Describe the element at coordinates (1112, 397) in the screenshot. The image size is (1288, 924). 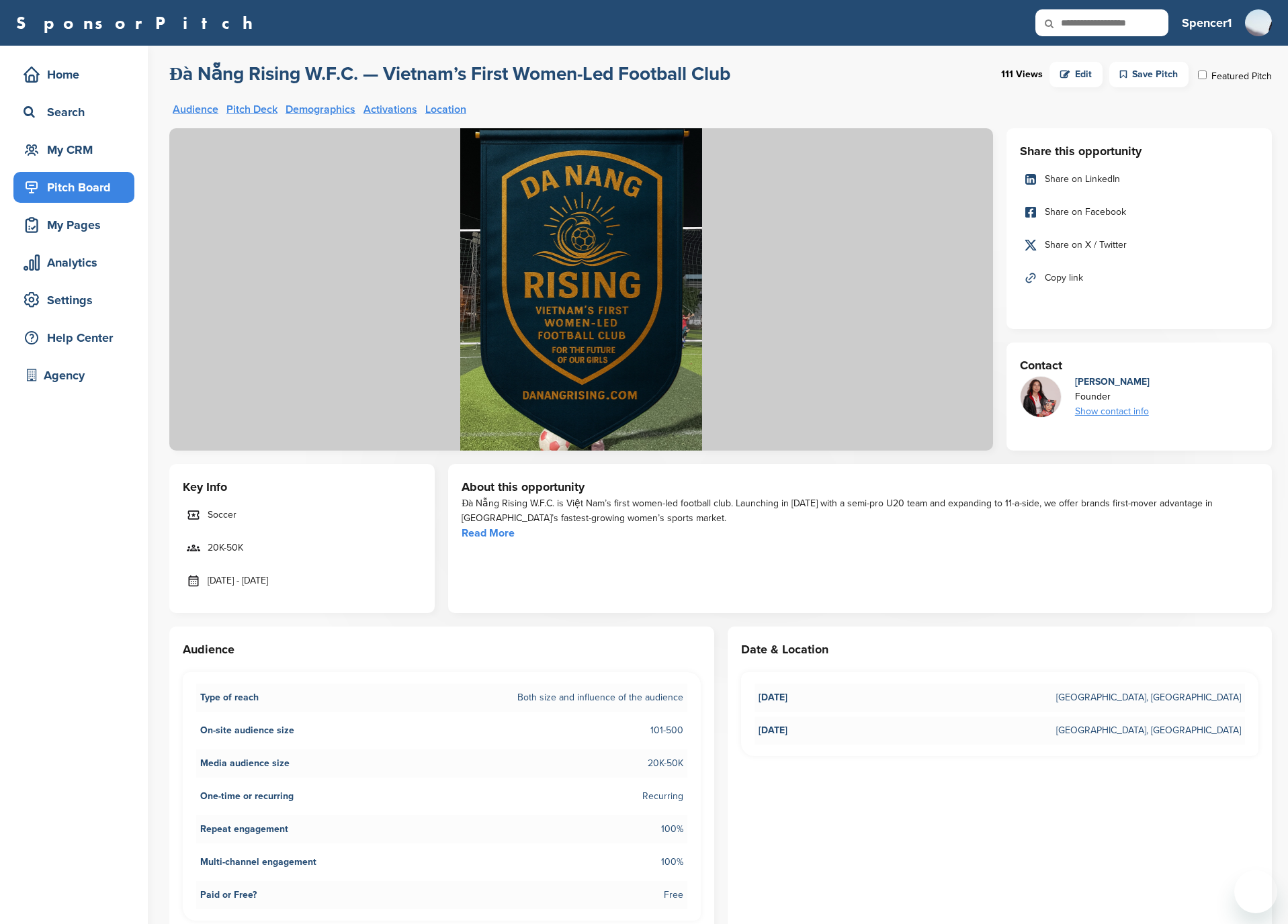
I see `div: Founder` at that location.